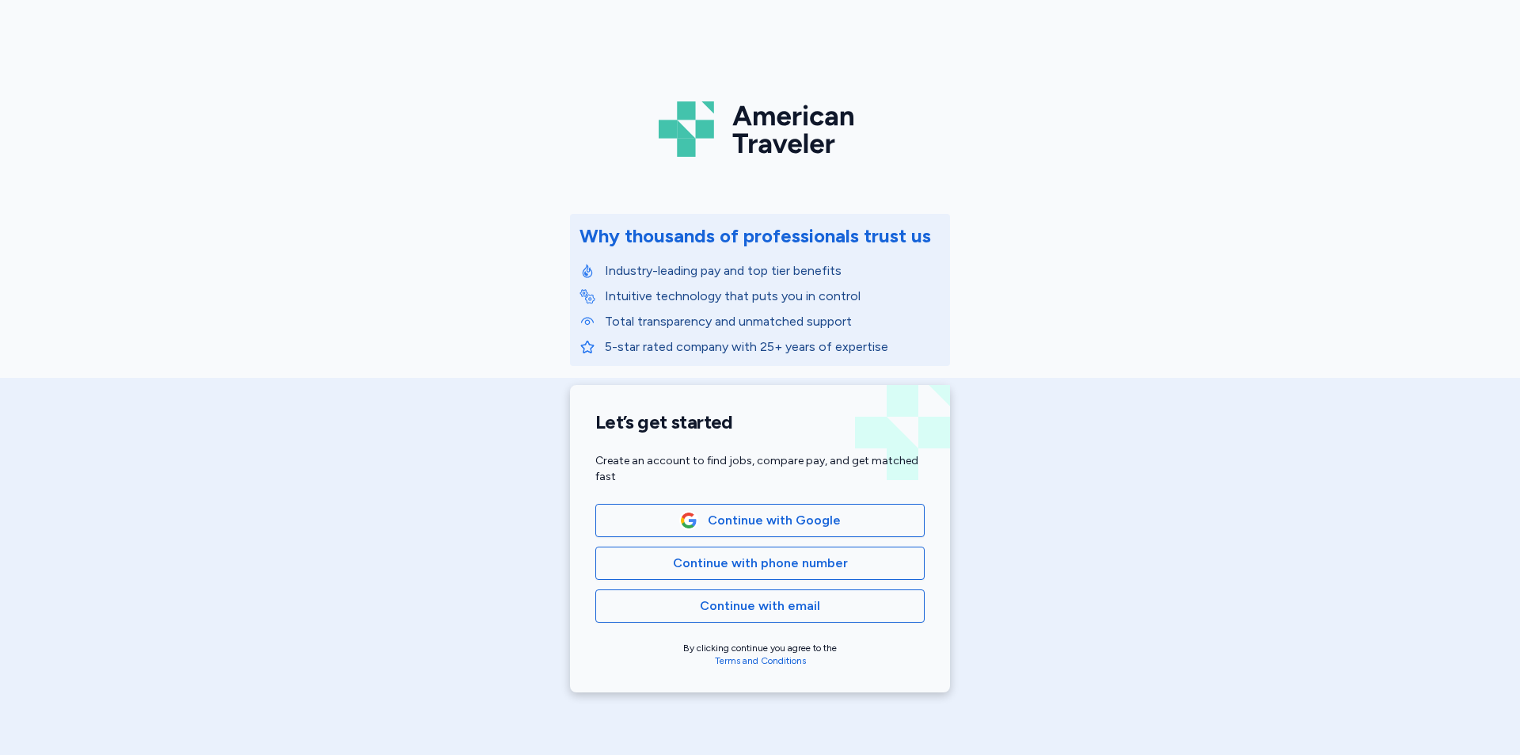 This screenshot has width=1520, height=755. What do you see at coordinates (773, 347) in the screenshot?
I see `p: 5-star rated company with 25+ years of expertise` at bounding box center [773, 347].